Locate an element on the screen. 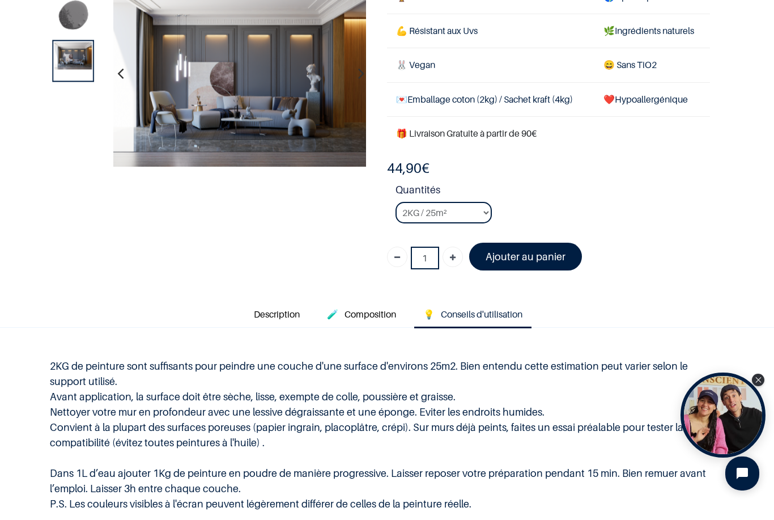 This screenshot has height=520, width=774. td: ans TiO2 is located at coordinates (652, 65).